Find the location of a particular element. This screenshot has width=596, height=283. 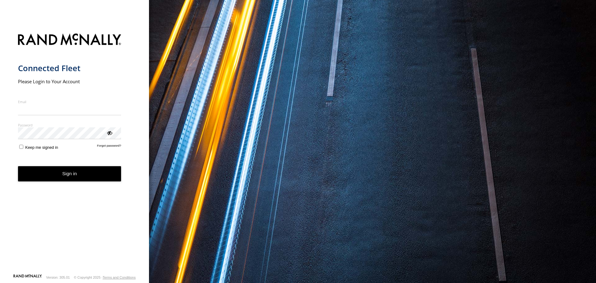

form: main is located at coordinates (74, 151).